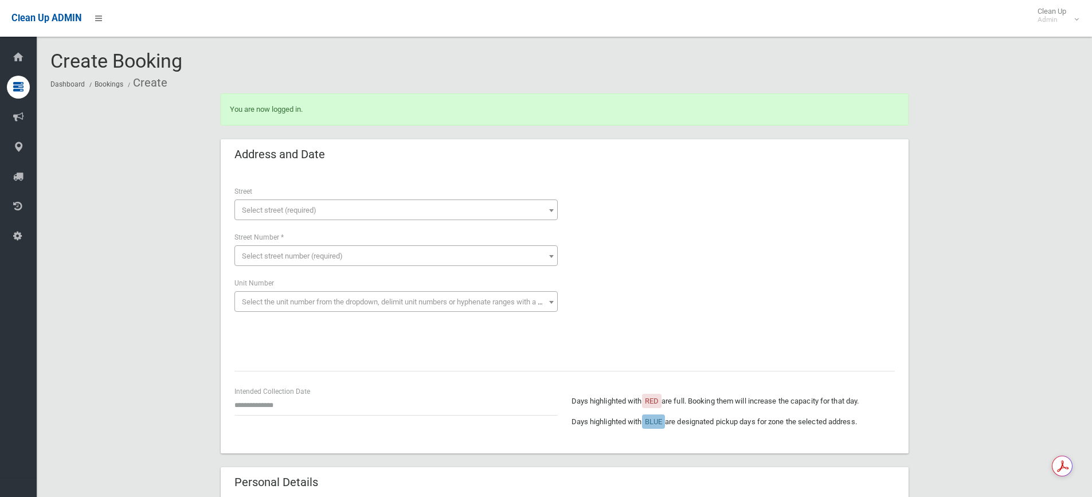 Image resolution: width=1092 pixels, height=497 pixels. I want to click on small: Admin, so click(1052, 19).